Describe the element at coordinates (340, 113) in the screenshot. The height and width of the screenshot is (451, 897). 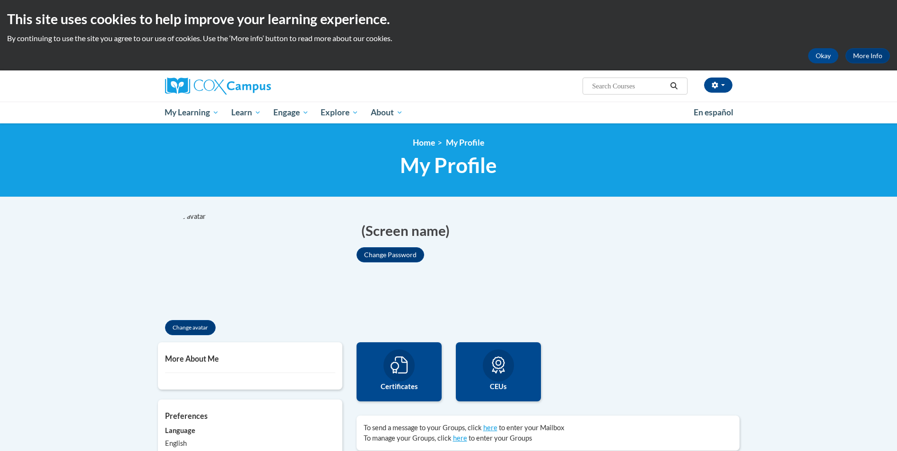
I see `a: Explore` at that location.